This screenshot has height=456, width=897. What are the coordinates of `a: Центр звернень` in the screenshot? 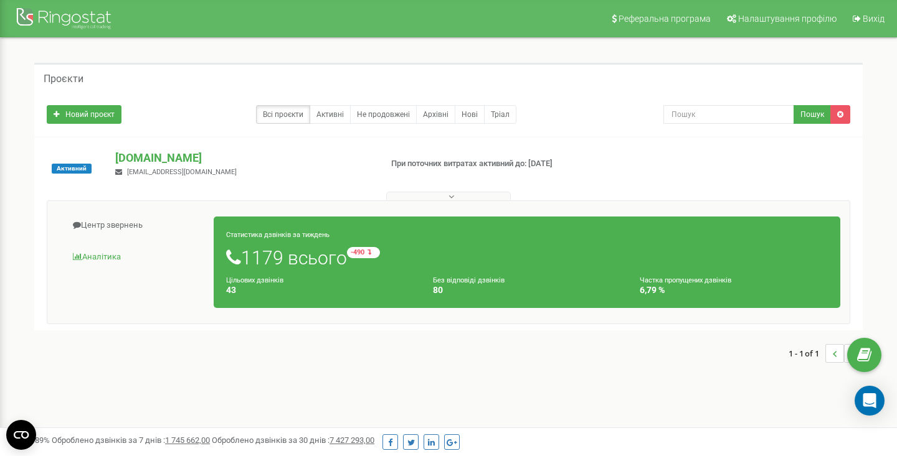 It's located at (135, 225).